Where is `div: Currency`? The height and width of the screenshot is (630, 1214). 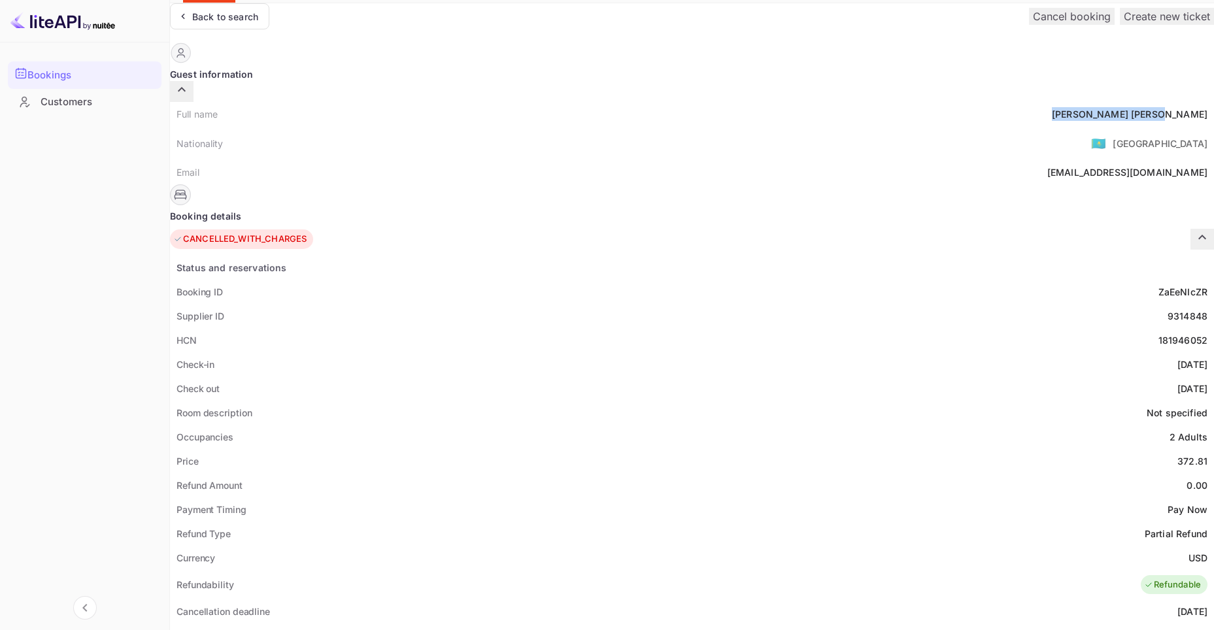
div: Currency is located at coordinates (195, 558).